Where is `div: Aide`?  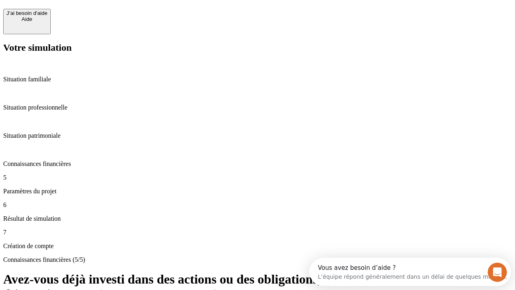
div: Aide is located at coordinates (27, 19).